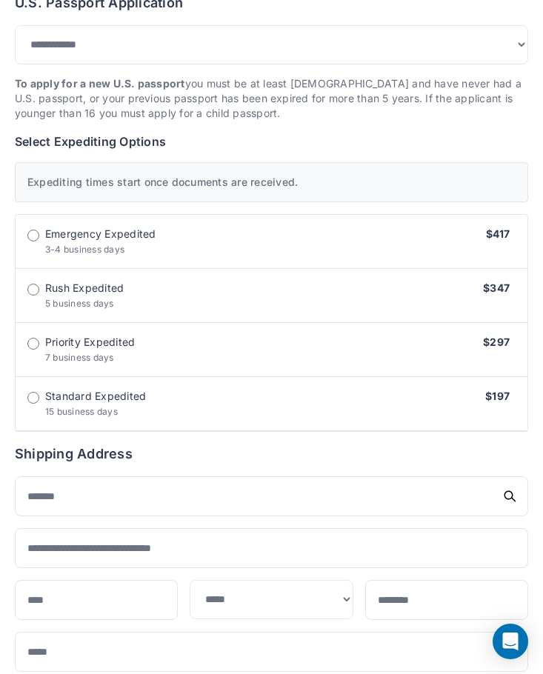  Describe the element at coordinates (100, 83) in the screenshot. I see `strong: To apply for a new U.S. passport` at that location.